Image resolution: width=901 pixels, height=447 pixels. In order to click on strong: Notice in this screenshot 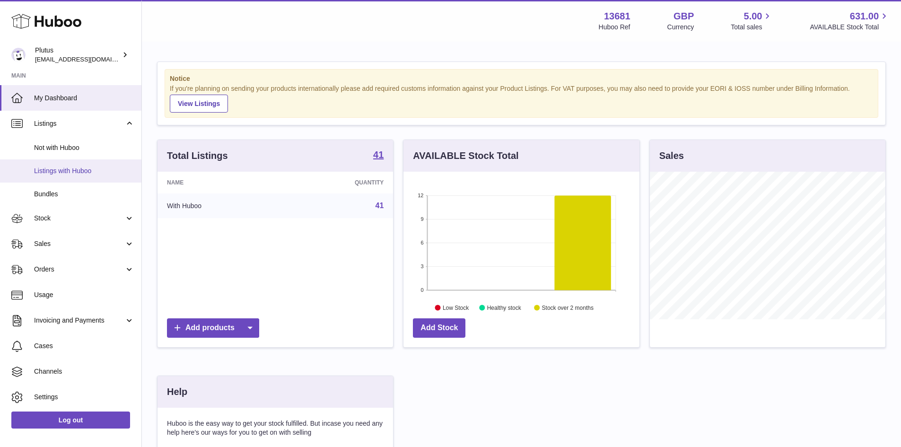, I will do `click(521, 78)`.